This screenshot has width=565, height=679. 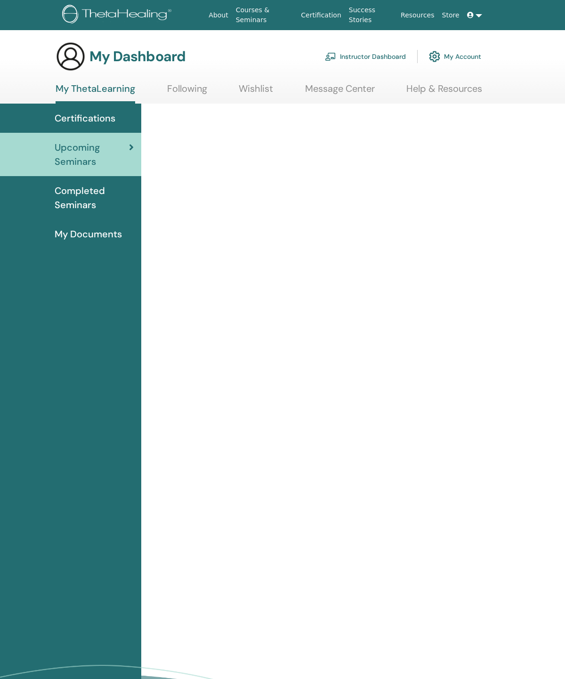 I want to click on a: Following, so click(x=187, y=92).